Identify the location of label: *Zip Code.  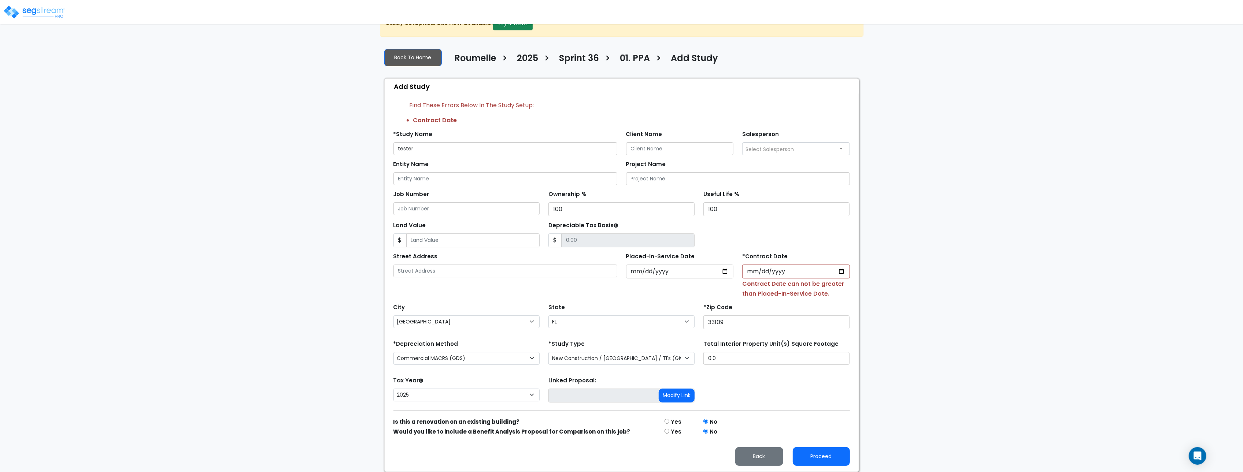
(717, 308).